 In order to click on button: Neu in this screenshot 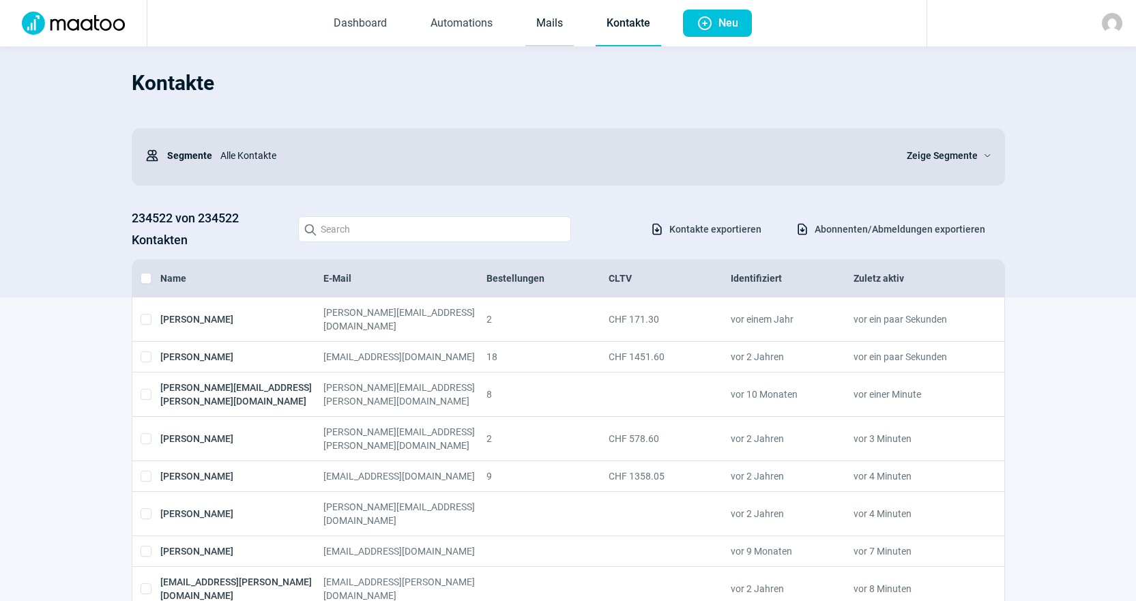, I will do `click(717, 23)`.